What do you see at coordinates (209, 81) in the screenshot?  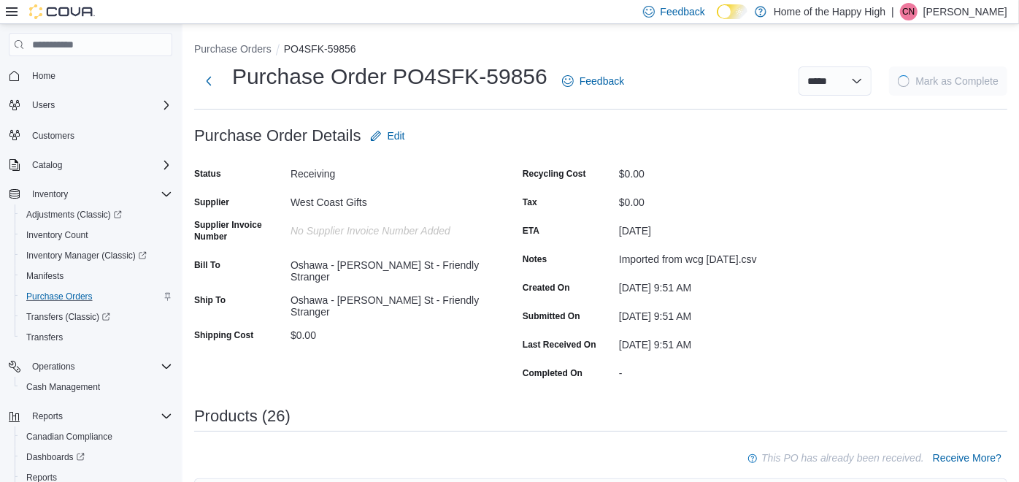 I see `button: Next` at bounding box center [209, 81].